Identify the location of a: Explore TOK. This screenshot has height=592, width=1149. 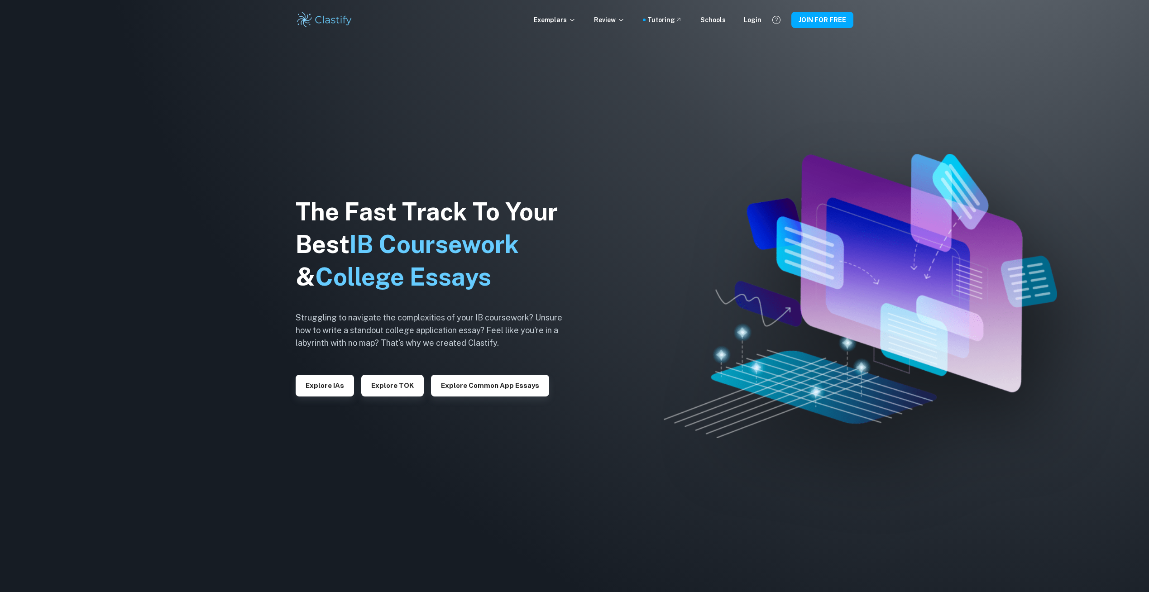
(393, 385).